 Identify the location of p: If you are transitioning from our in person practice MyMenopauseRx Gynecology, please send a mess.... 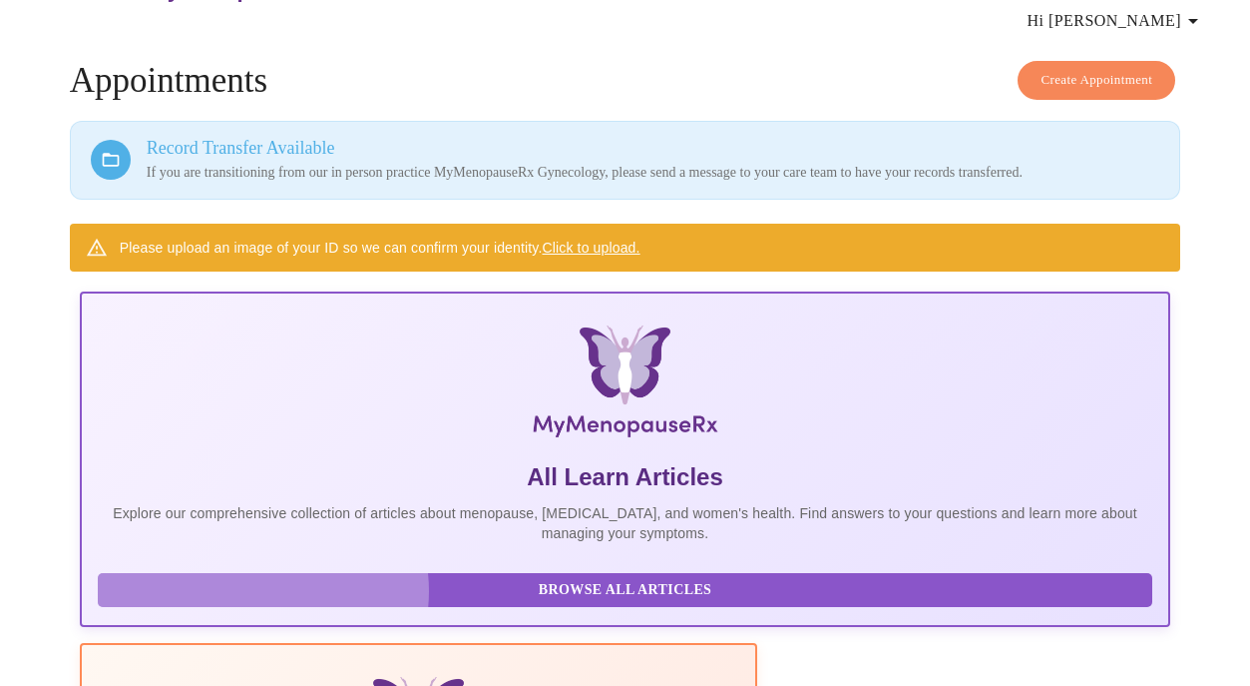
(653, 173).